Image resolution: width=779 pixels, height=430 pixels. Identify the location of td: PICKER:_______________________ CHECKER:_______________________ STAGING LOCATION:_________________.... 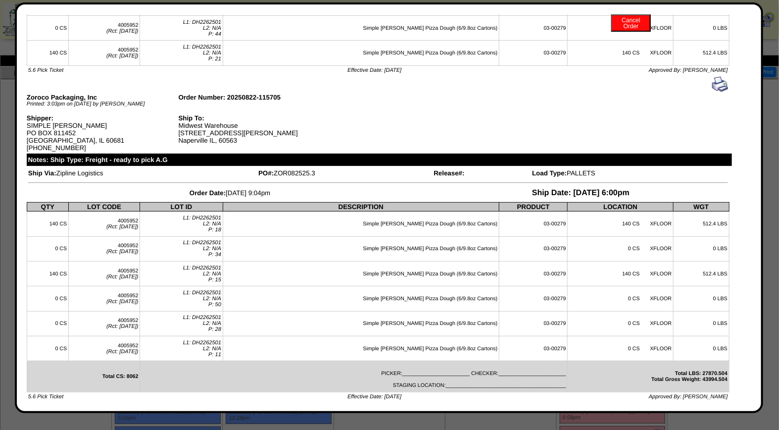
(354, 376).